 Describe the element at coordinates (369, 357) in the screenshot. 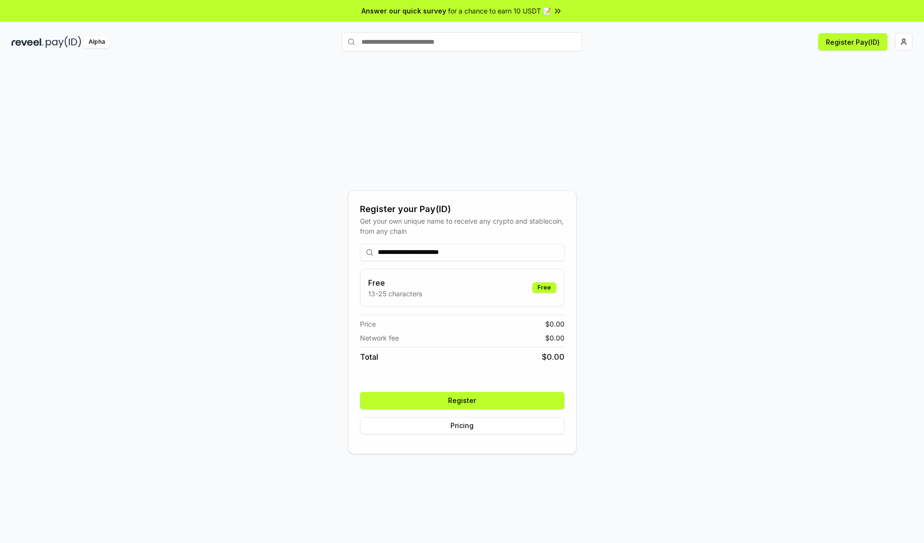

I see `span: Total` at that location.